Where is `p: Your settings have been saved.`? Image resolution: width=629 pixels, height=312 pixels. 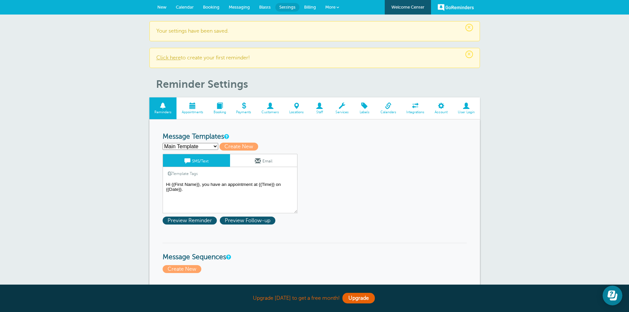 p: Your settings have been saved. is located at coordinates (315, 31).